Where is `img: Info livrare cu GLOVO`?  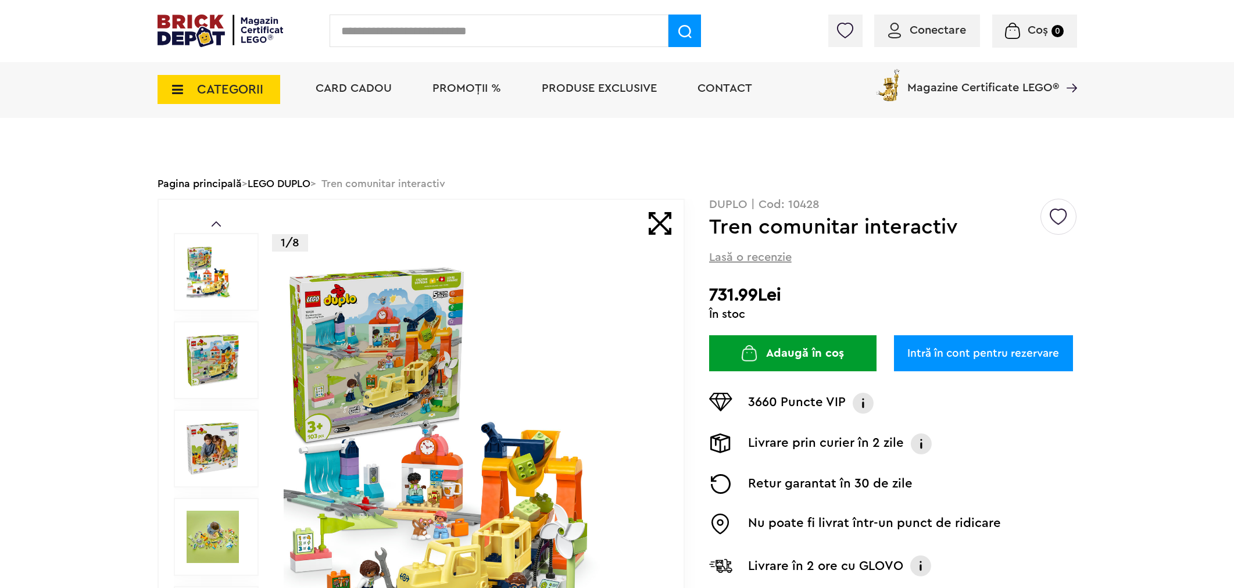 img: Info livrare cu GLOVO is located at coordinates (921, 566).